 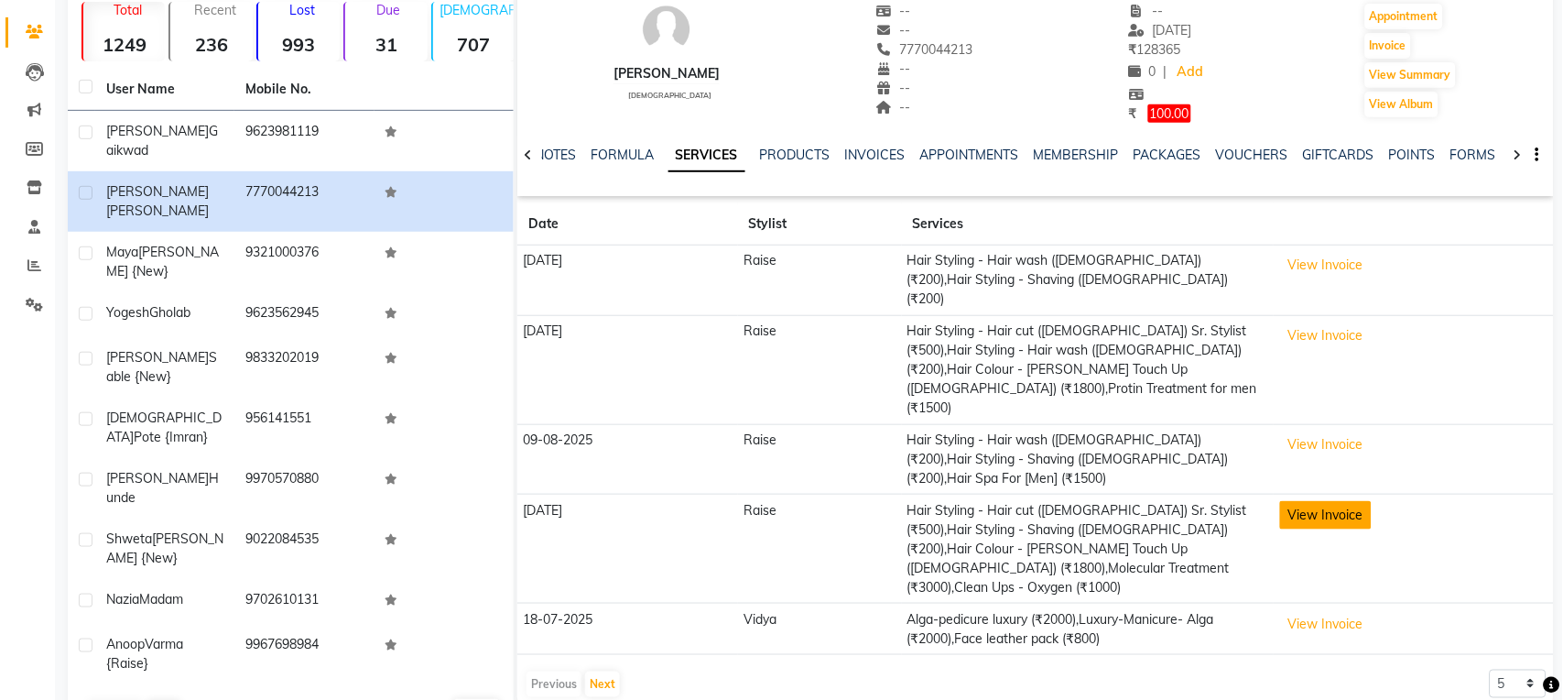 I want to click on p: Total, so click(x=127, y=10).